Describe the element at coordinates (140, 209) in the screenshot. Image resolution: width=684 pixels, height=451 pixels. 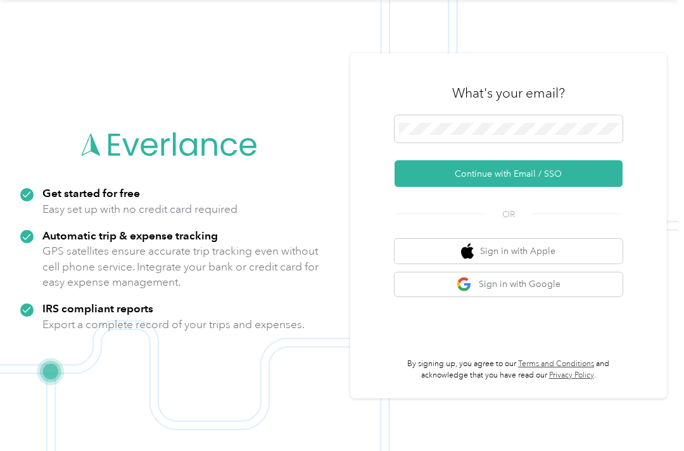
I see `p: Easy set up with no credit card required` at that location.